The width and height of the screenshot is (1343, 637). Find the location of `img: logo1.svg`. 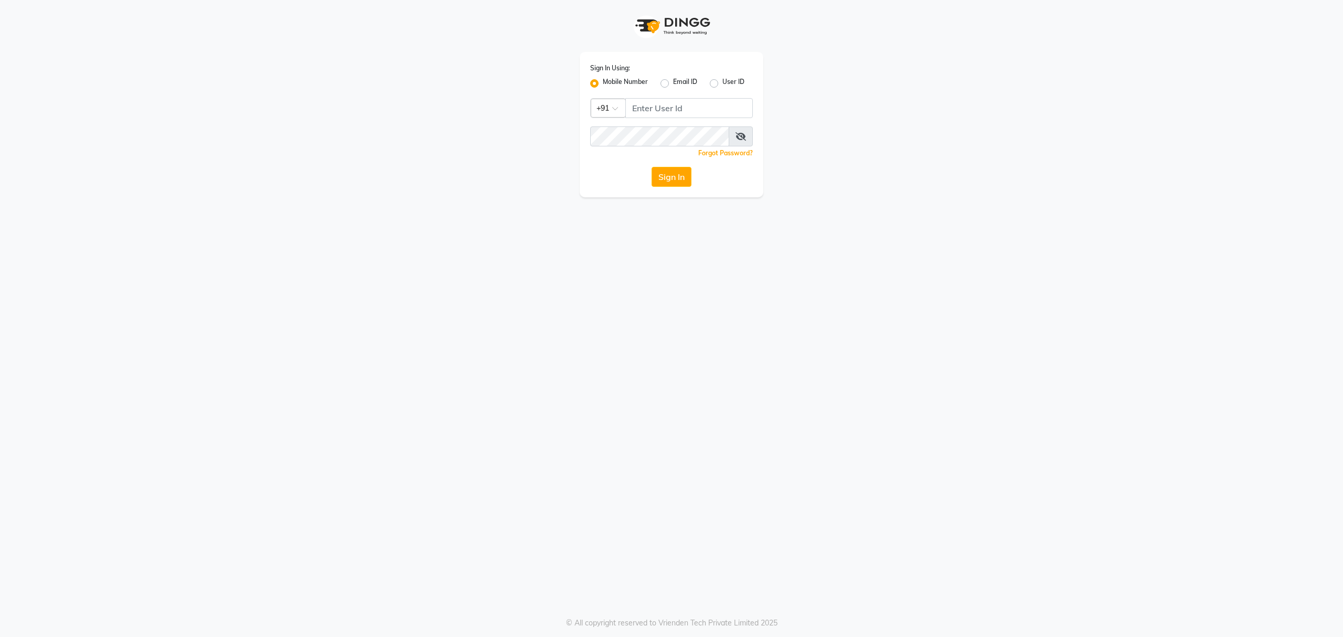

img: logo1.svg is located at coordinates (671, 26).